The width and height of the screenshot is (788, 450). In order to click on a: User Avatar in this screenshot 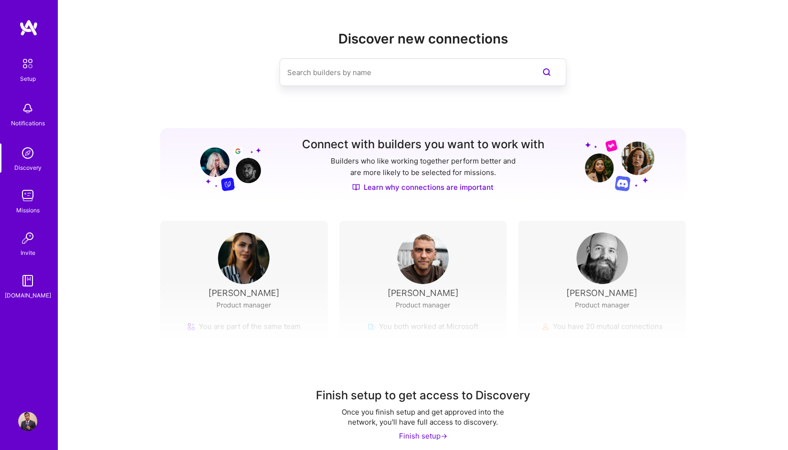, I will do `click(28, 421)`.